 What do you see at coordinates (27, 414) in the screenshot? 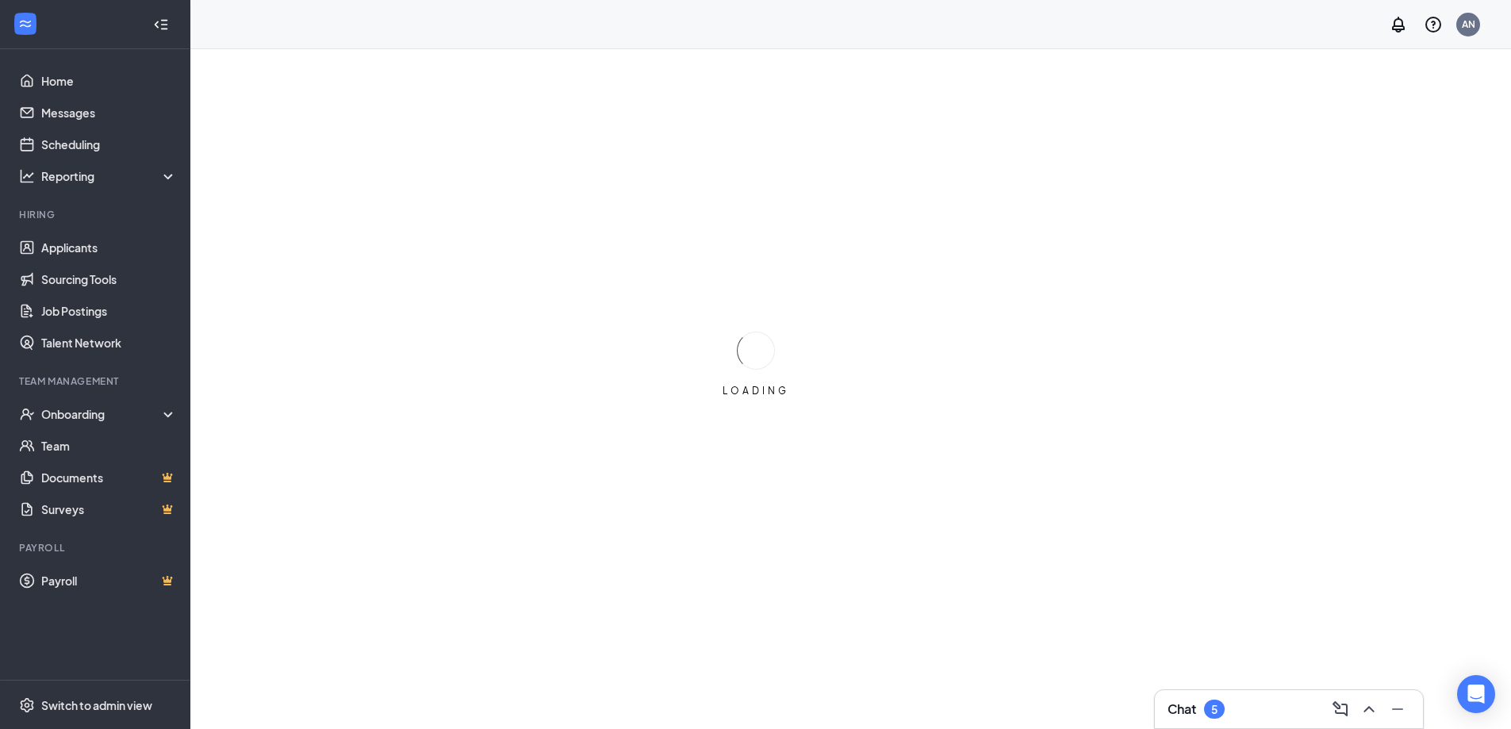
I see `svg: UserCheck` at bounding box center [27, 414].